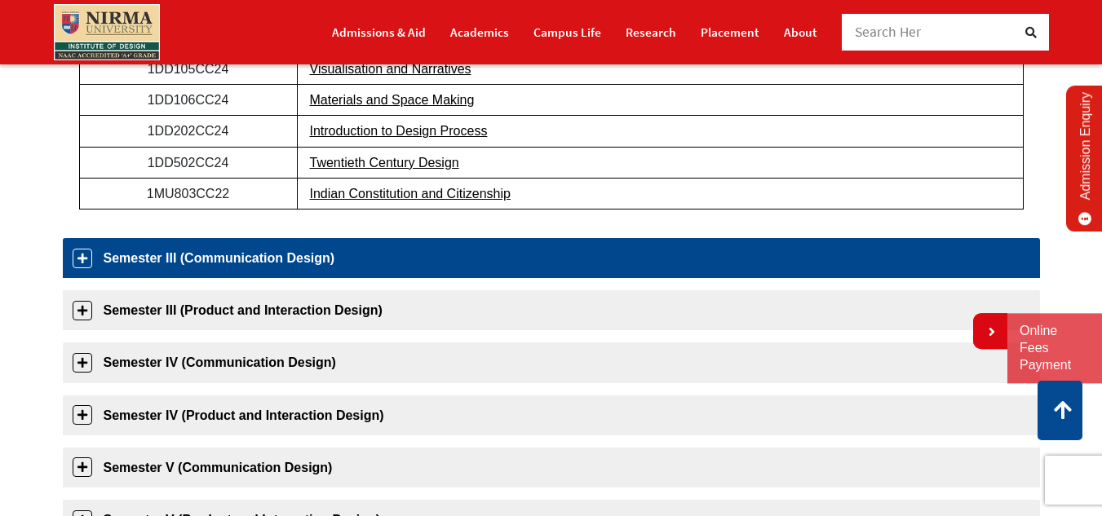 The width and height of the screenshot is (1102, 516). Describe the element at coordinates (551, 310) in the screenshot. I see `a: Semester III (Product and Interaction Design)` at that location.